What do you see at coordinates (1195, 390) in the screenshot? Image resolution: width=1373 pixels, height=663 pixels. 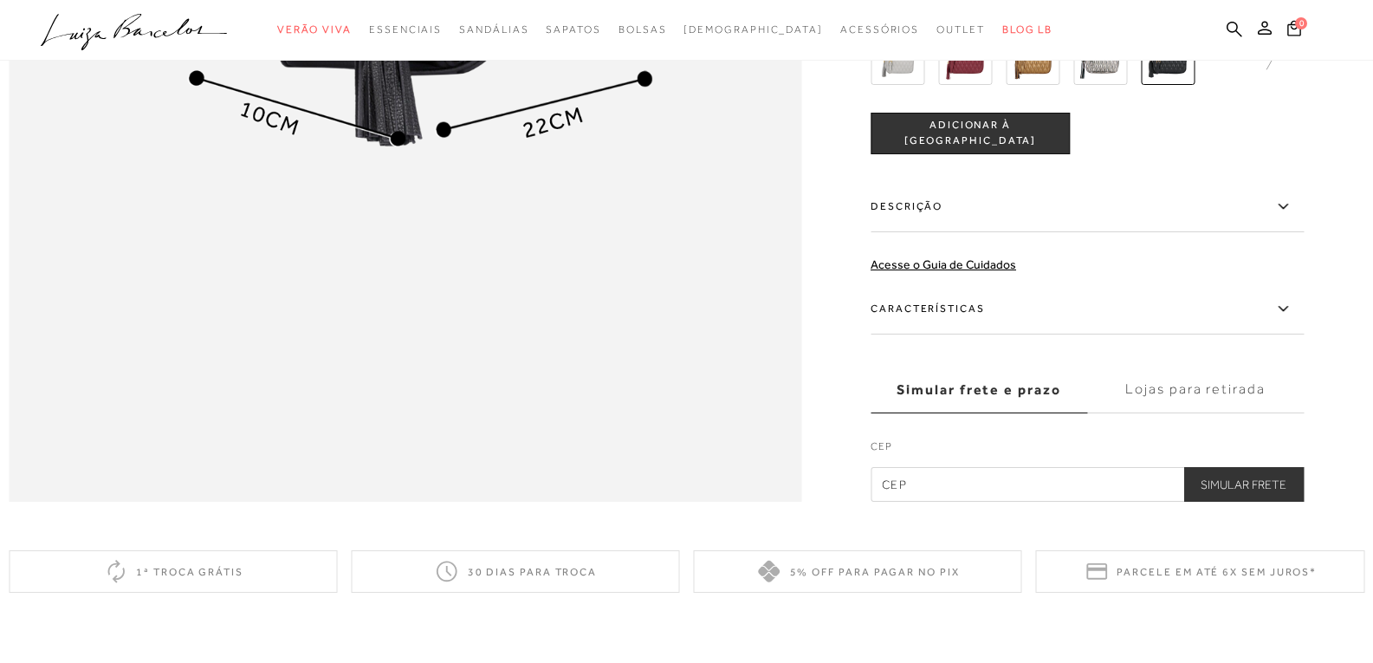 I see `label: Lojas para retirada` at bounding box center [1195, 390].